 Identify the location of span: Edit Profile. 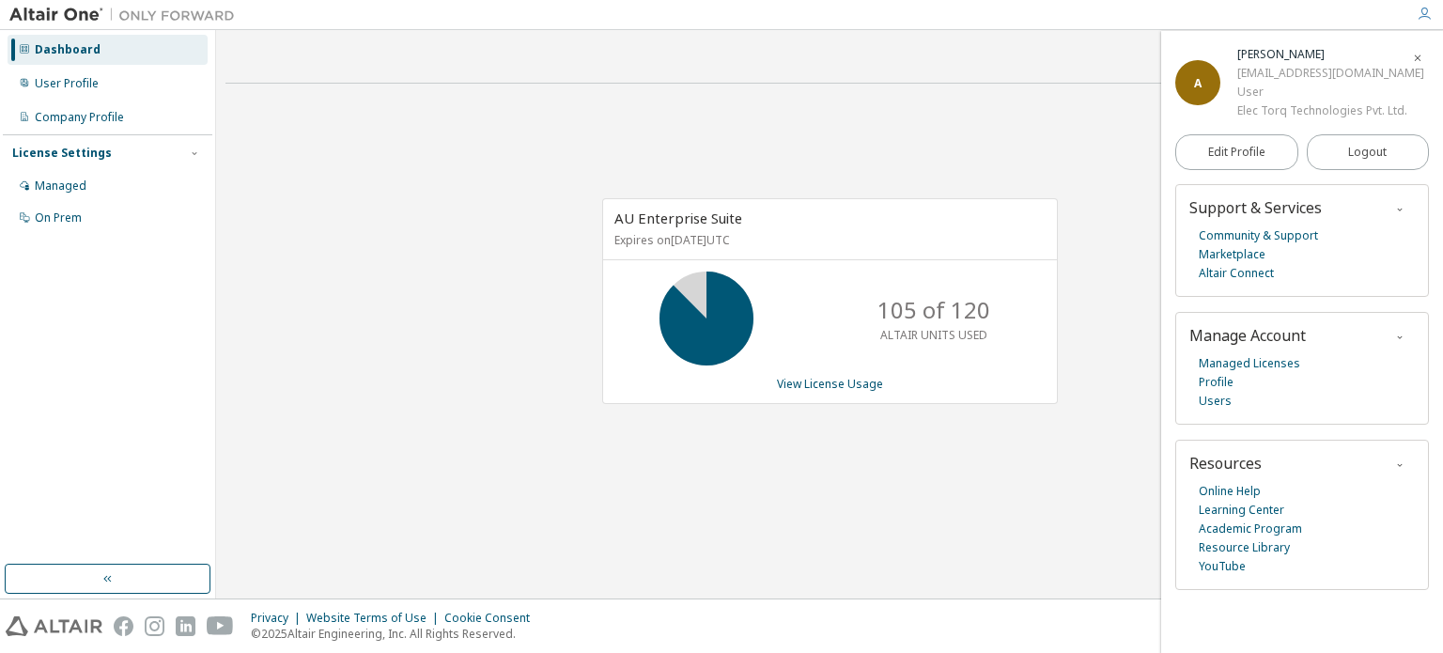
(1236, 152).